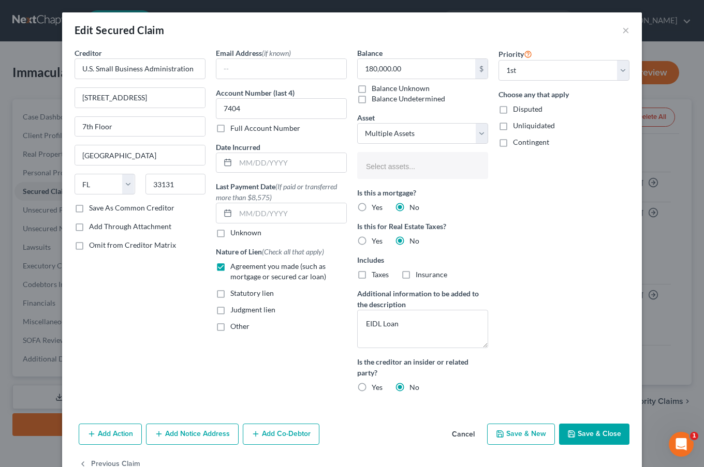  I want to click on input: Enter zip..., so click(175, 184).